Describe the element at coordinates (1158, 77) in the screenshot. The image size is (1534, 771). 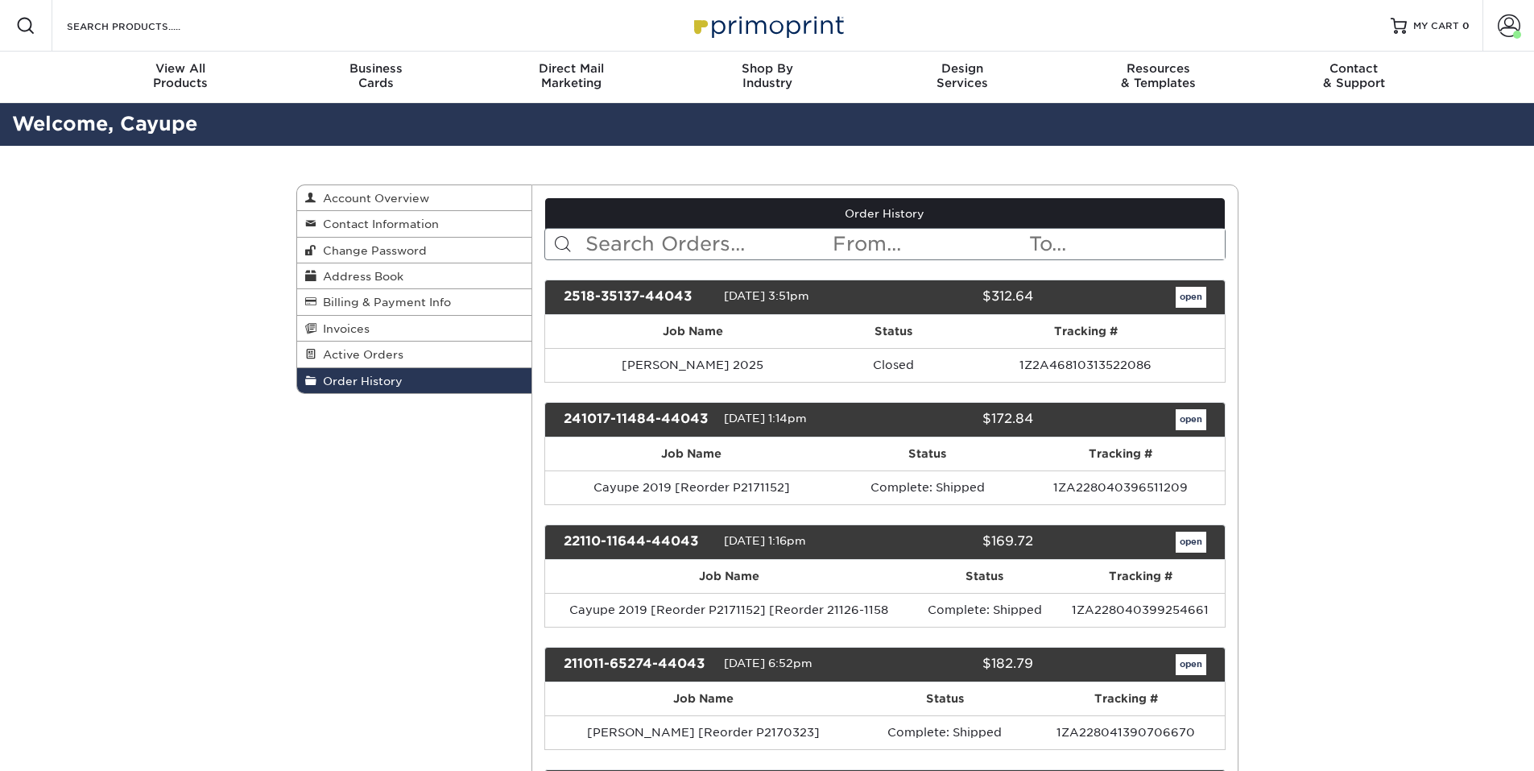
I see `a: Resources& Templates` at that location.